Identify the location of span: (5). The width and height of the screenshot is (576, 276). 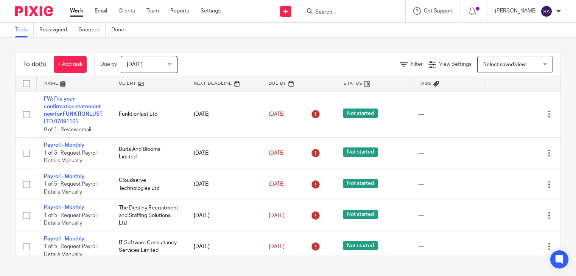
(42, 64).